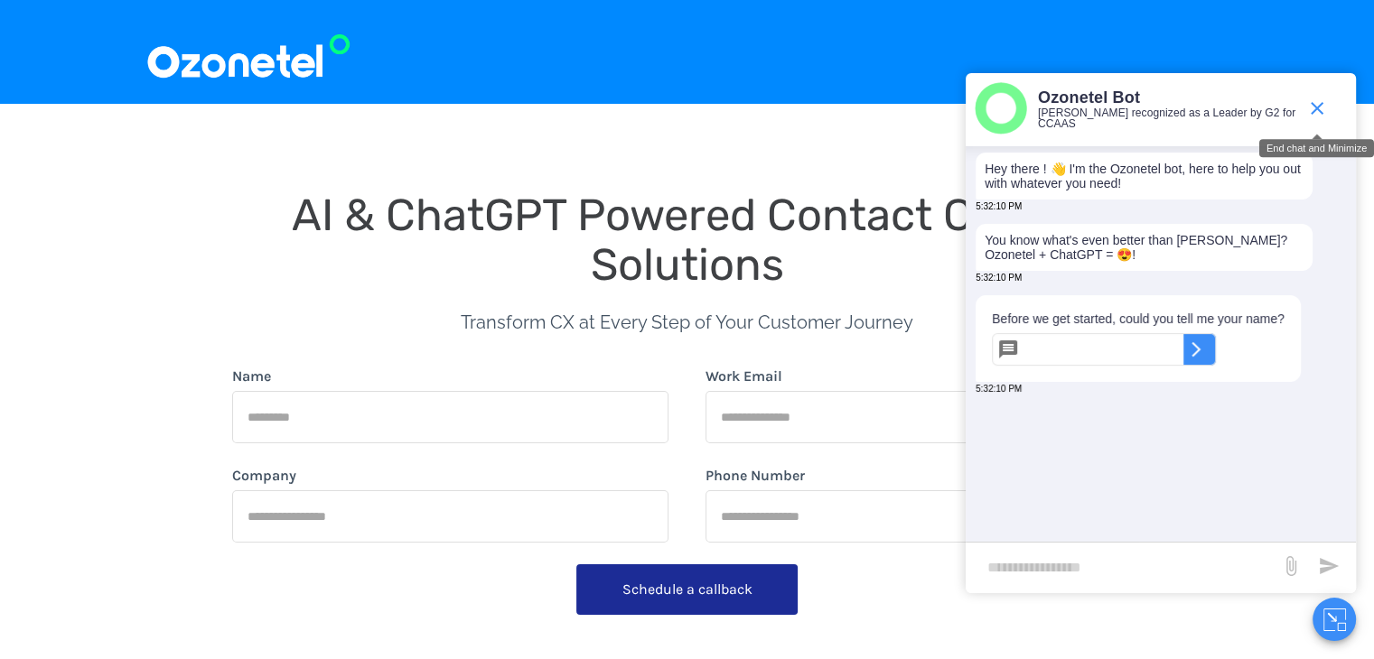 The height and width of the screenshot is (659, 1374). What do you see at coordinates (1123, 568) in the screenshot?
I see `div: new-msg-input` at bounding box center [1123, 568].